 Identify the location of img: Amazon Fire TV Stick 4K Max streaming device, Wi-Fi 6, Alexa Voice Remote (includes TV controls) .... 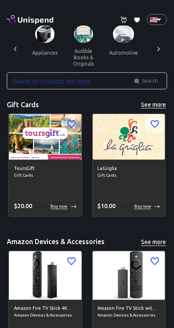
(45, 276).